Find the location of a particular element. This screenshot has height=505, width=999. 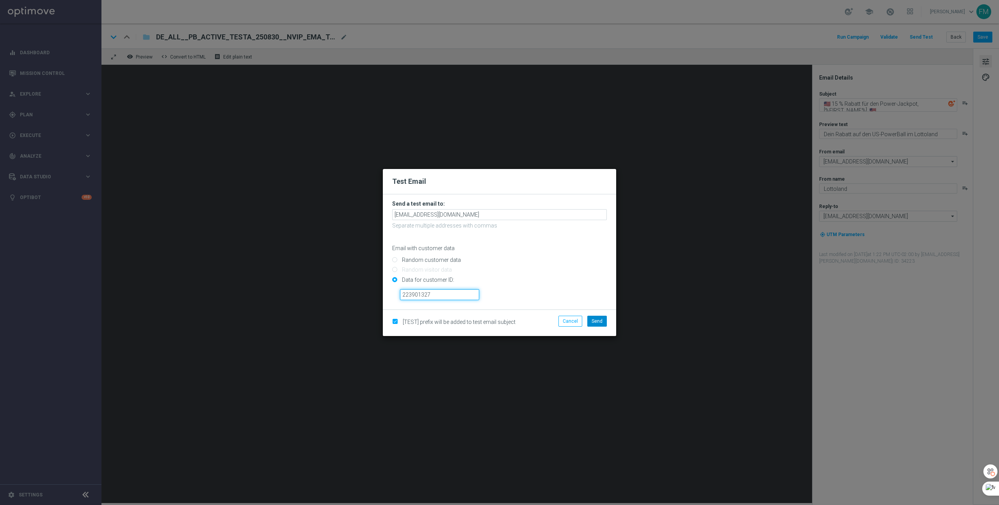

h3: Send a test email to: is located at coordinates (500, 204).